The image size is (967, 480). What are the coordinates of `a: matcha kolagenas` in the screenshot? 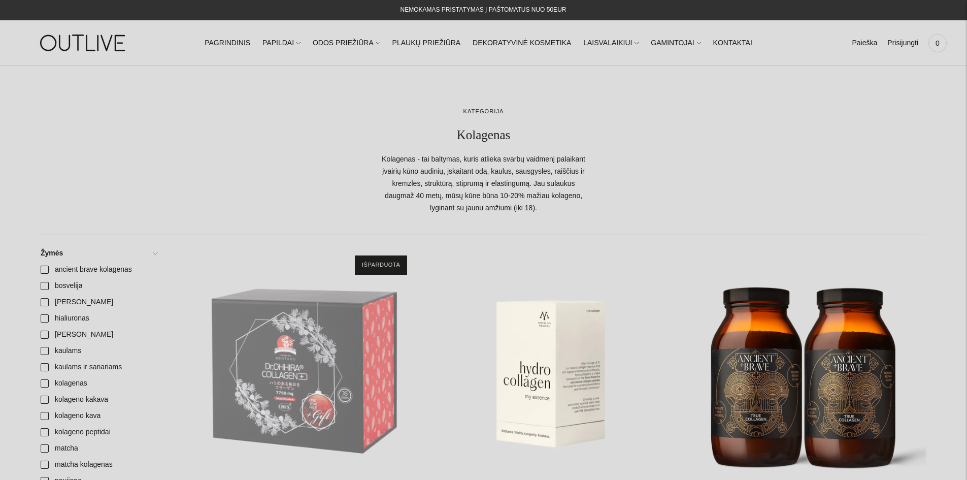 It's located at (98, 465).